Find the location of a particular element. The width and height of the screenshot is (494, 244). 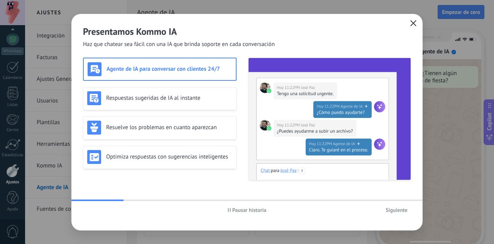

h2: Presentamos Kommo IA is located at coordinates (247, 31).